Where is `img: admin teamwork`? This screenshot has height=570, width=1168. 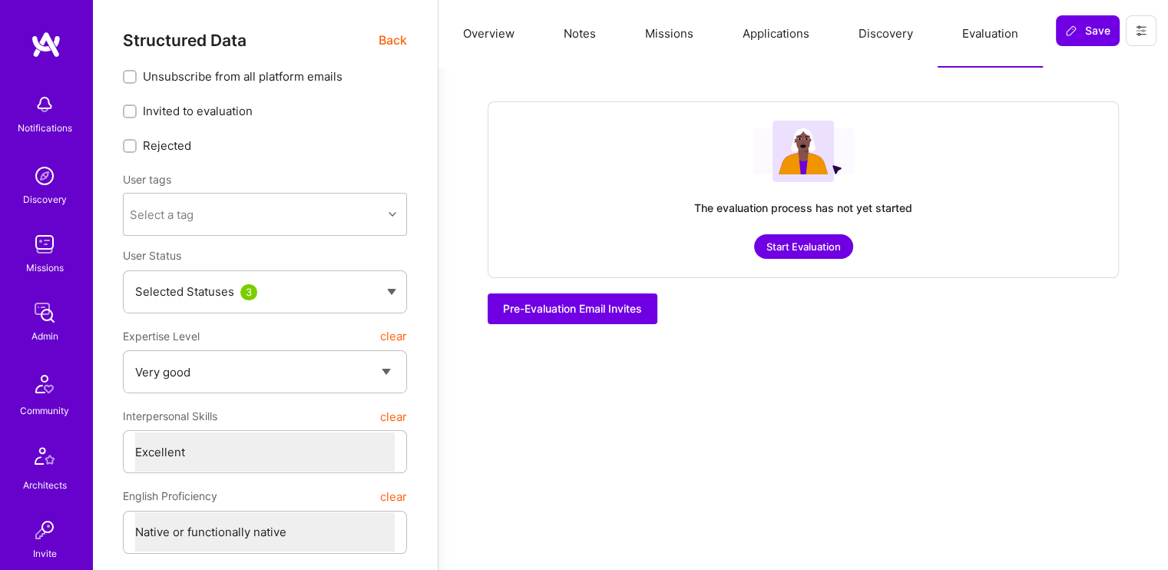
img: admin teamwork is located at coordinates (45, 313).